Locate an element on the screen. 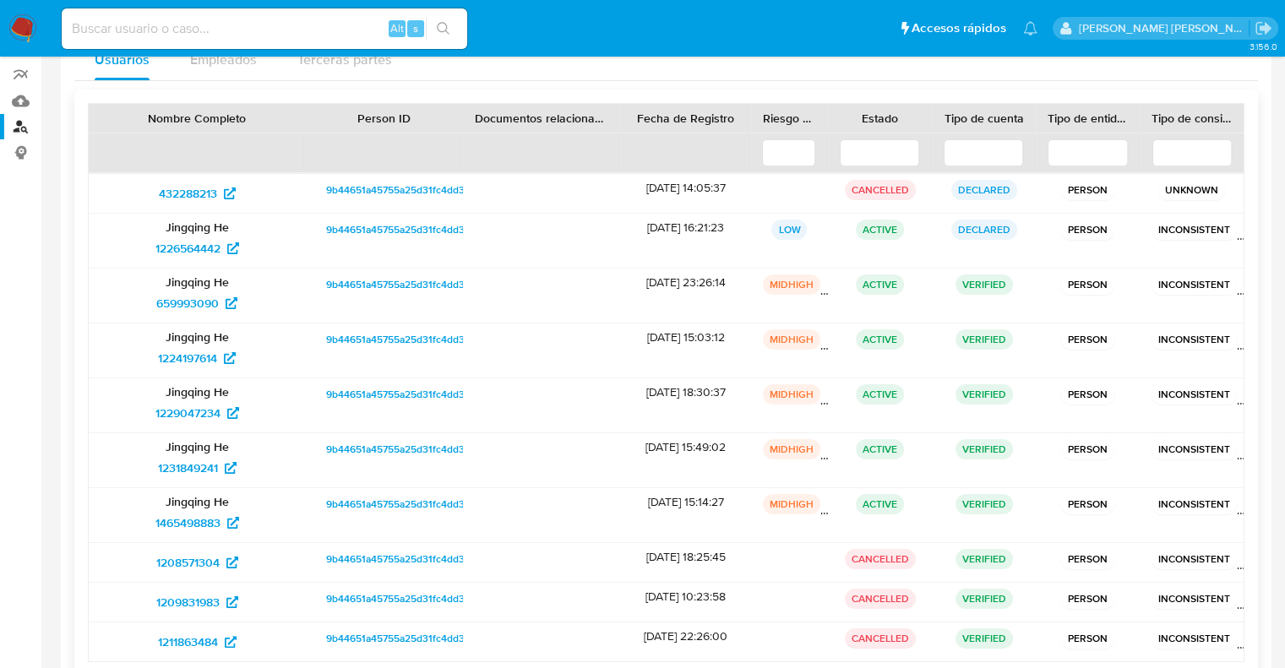 This screenshot has width=1285, height=668. span: 3.156.0 is located at coordinates (1262, 46).